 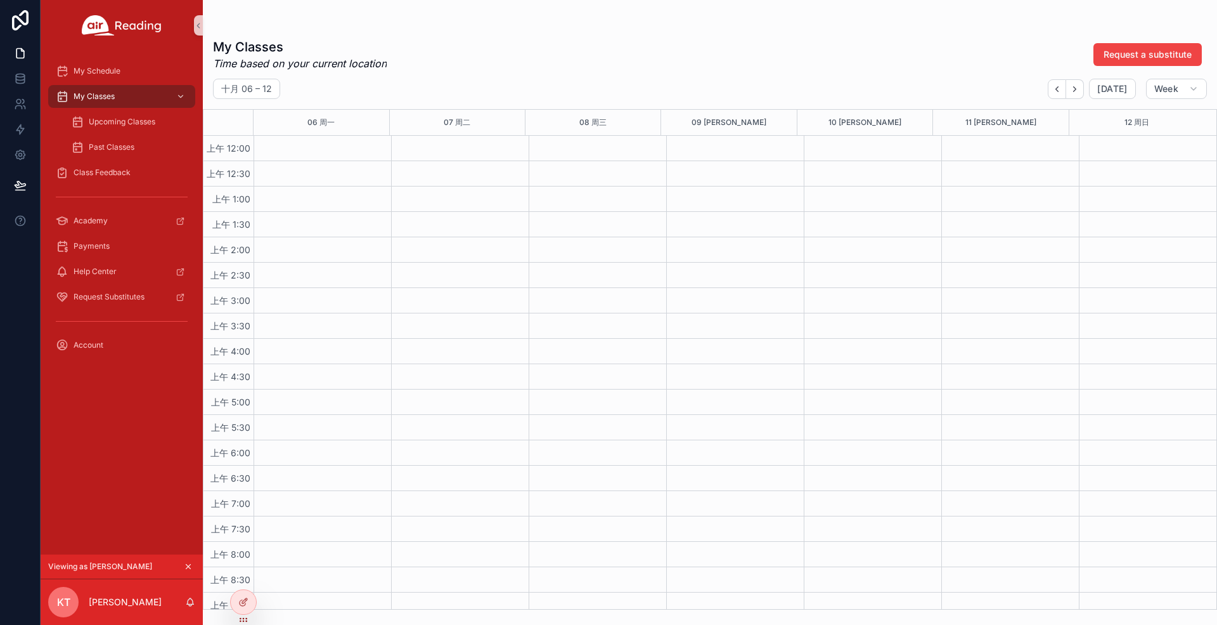 What do you see at coordinates (230, 376) in the screenshot?
I see `span: 上午 4:30` at bounding box center [230, 376].